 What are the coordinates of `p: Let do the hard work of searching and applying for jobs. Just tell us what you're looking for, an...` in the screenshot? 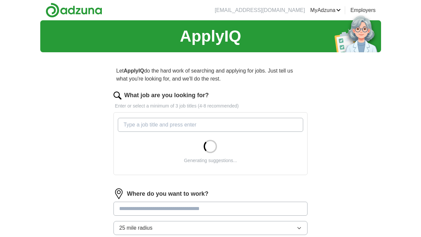 It's located at (210, 75).